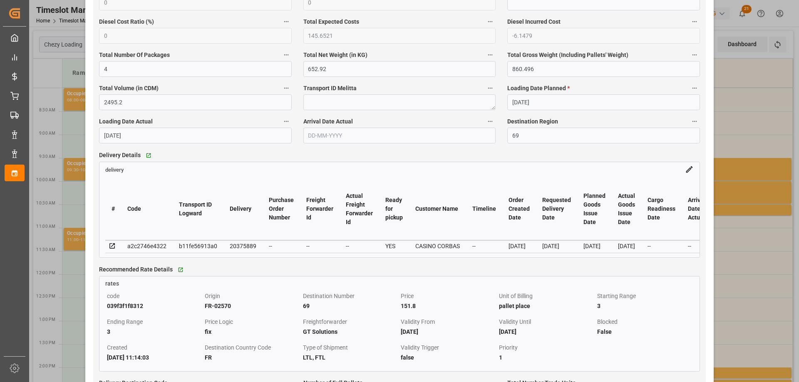  I want to click on span: Loading Date Actual, so click(126, 122).